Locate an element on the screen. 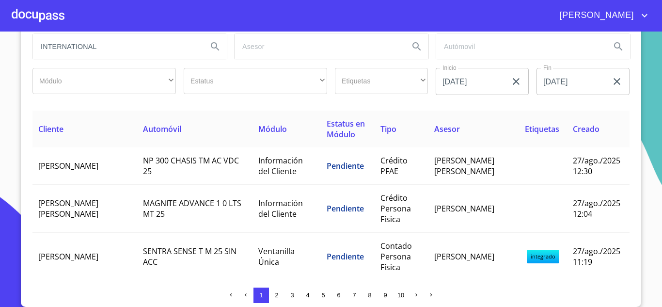 The width and height of the screenshot is (662, 307). span: Contado Persona Física is located at coordinates (396, 256).